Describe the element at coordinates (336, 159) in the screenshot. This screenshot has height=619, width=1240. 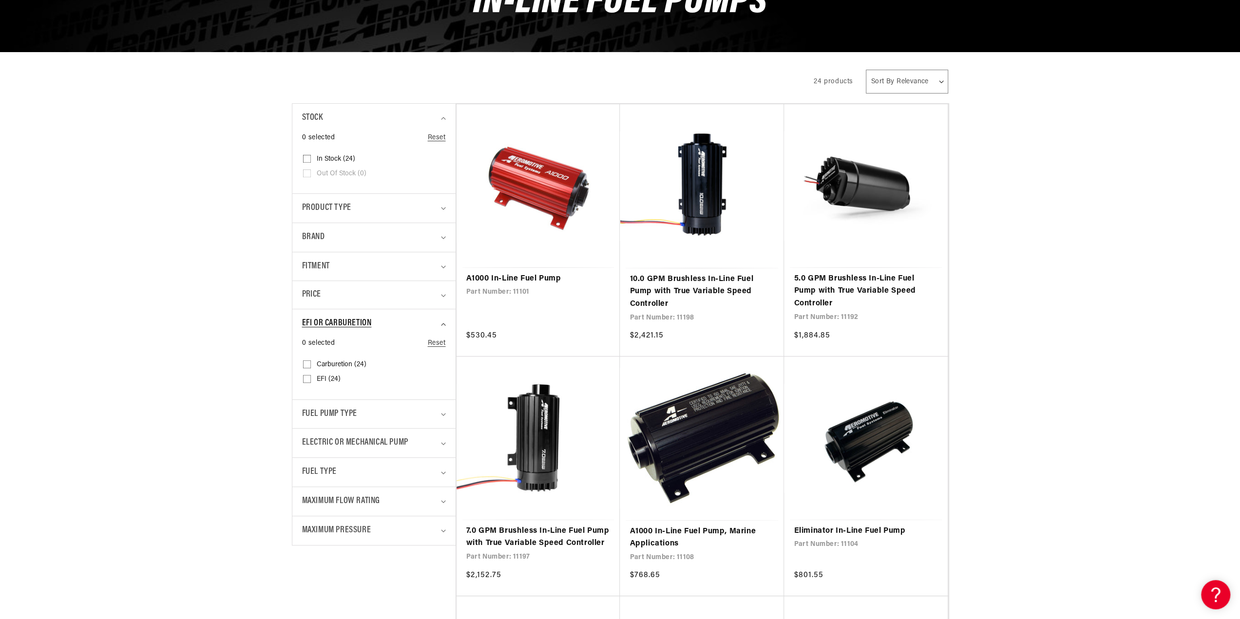
I see `span: In stock (24)` at that location.